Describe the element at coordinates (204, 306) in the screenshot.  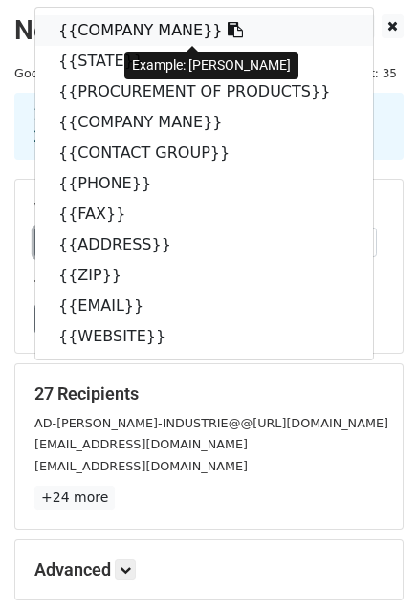
I see `a: {{EMAIL}}` at that location.